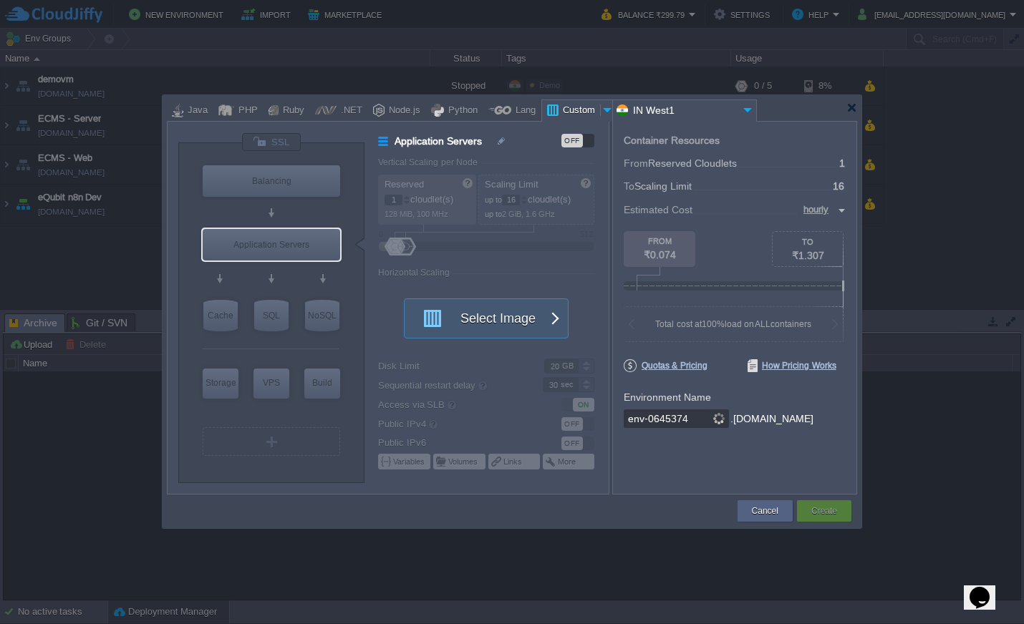 This screenshot has width=1024, height=624. I want to click on div: Python, so click(460, 111).